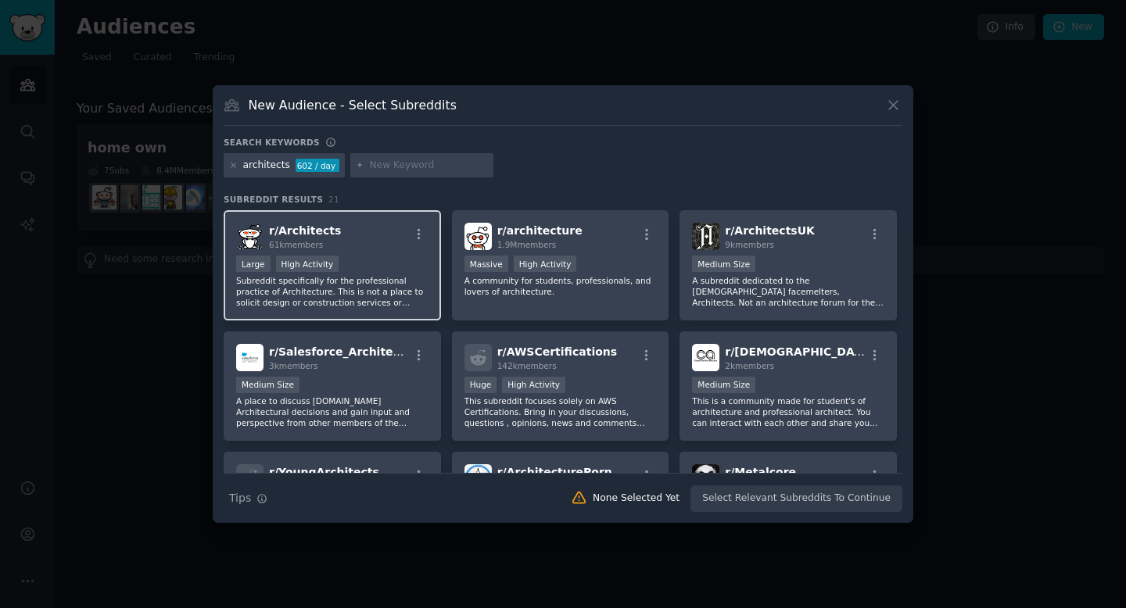 The image size is (1126, 608). I want to click on h3: Search keywords, so click(271, 142).